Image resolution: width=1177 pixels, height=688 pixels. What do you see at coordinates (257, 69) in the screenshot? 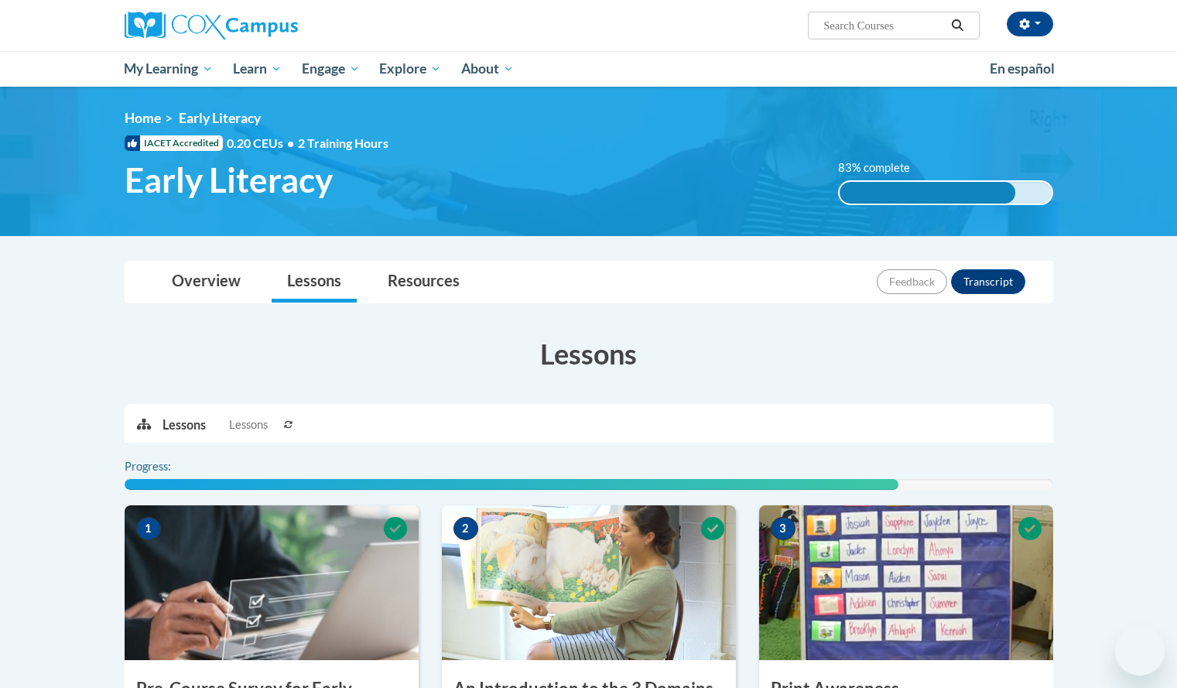
I see `span: Learn` at bounding box center [257, 69].